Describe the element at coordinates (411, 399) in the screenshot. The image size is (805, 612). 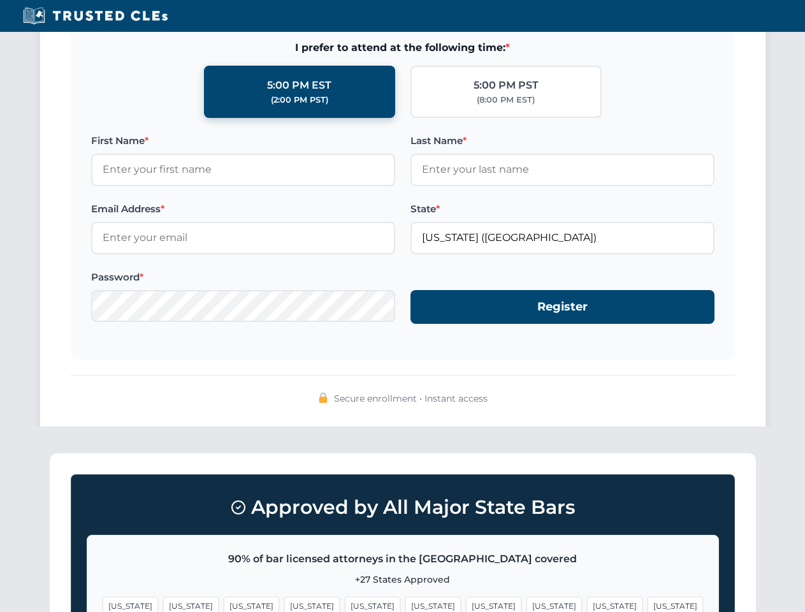
I see `span: Secure enrollment • Instant access` at that location.